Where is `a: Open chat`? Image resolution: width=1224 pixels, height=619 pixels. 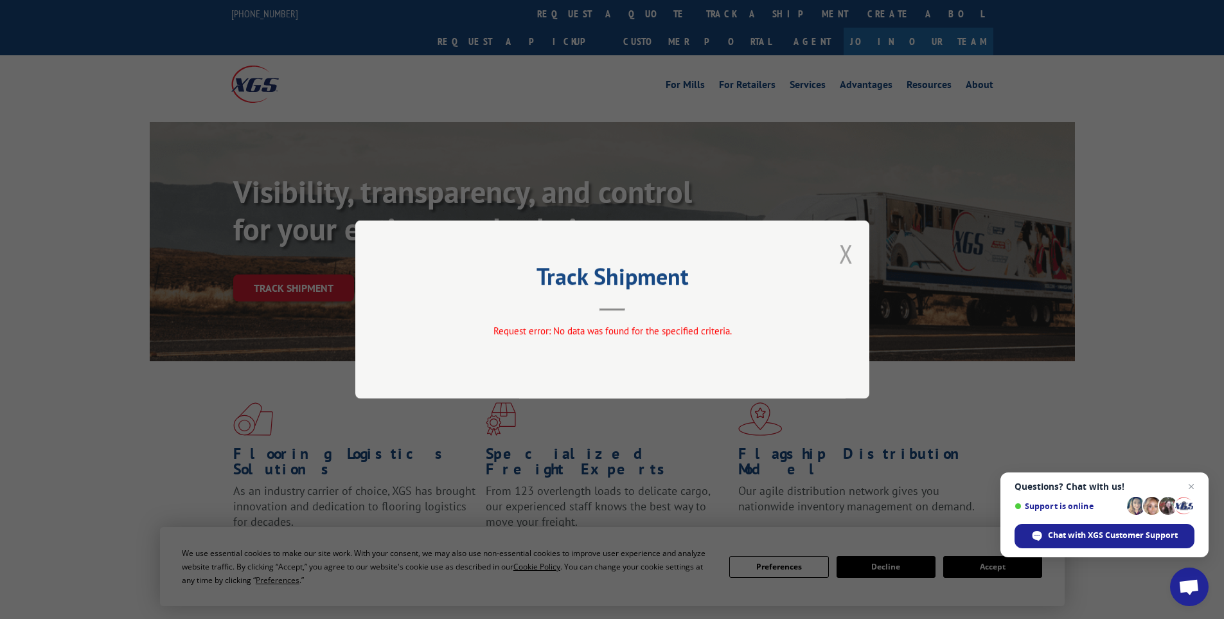
a: Open chat is located at coordinates (1189, 587).